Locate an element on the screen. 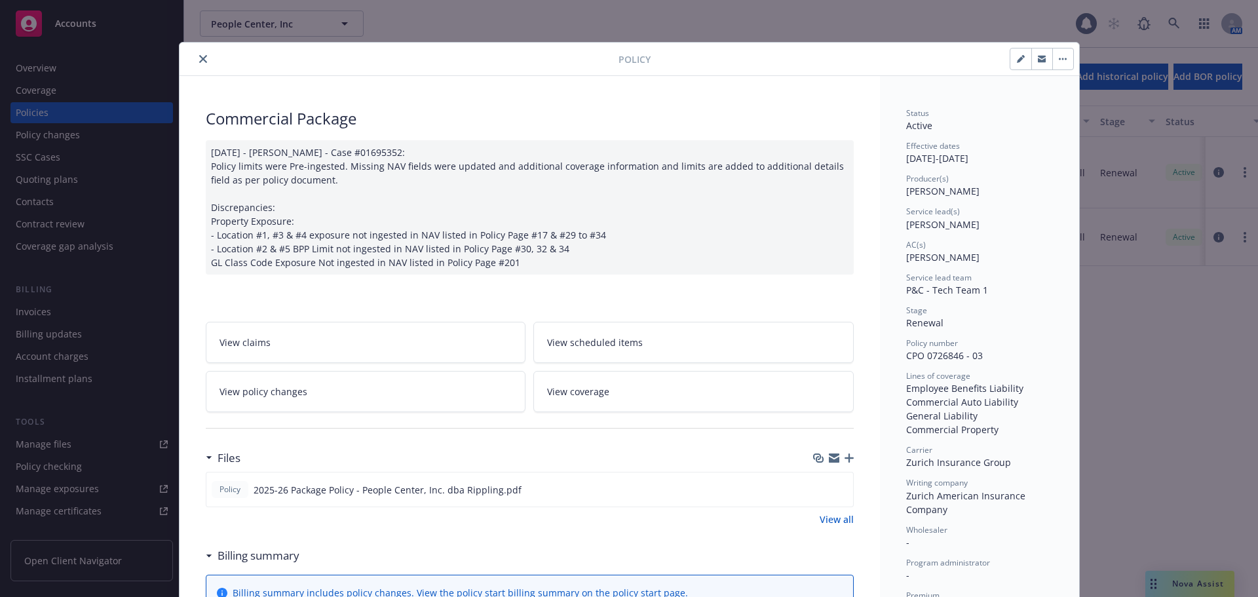  div: Billing summary is located at coordinates (252, 556).